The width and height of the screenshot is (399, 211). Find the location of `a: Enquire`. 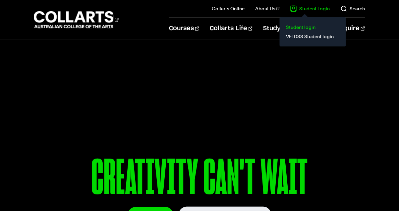

a: Enquire is located at coordinates (350, 28).